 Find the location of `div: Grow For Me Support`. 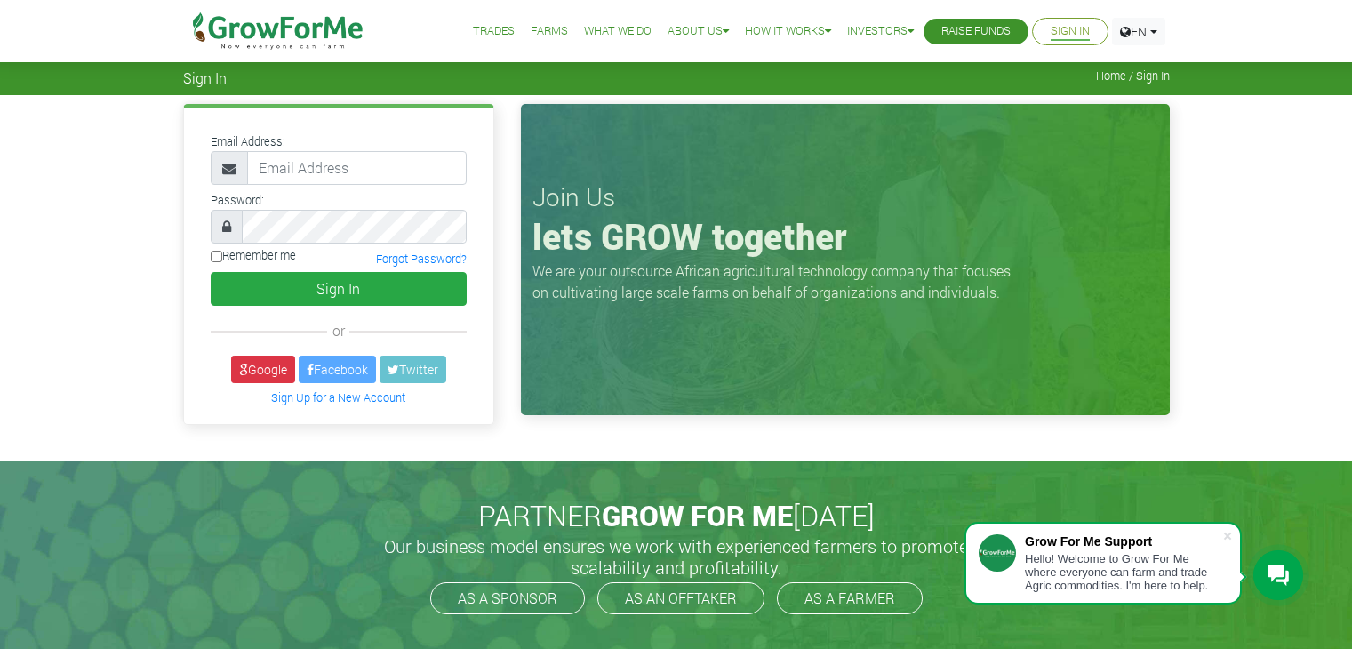

div: Grow For Me Support is located at coordinates (1124, 541).